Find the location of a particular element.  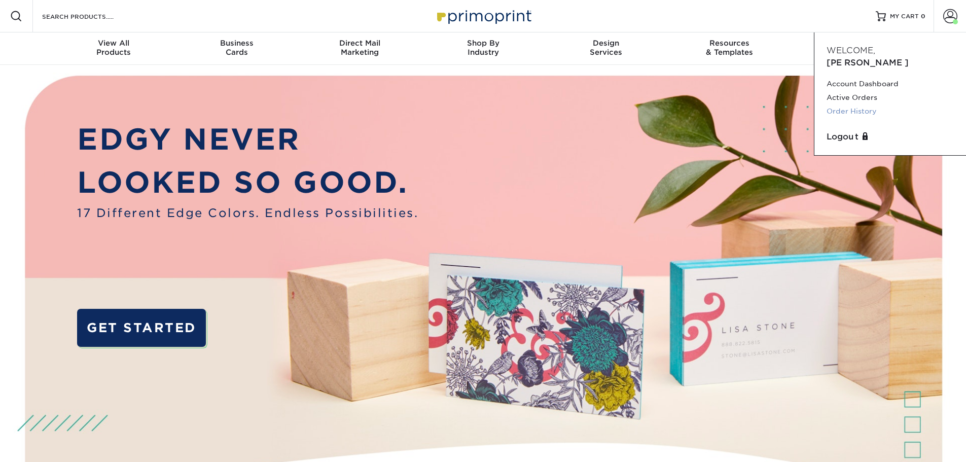

span: Shop By is located at coordinates (483, 43).